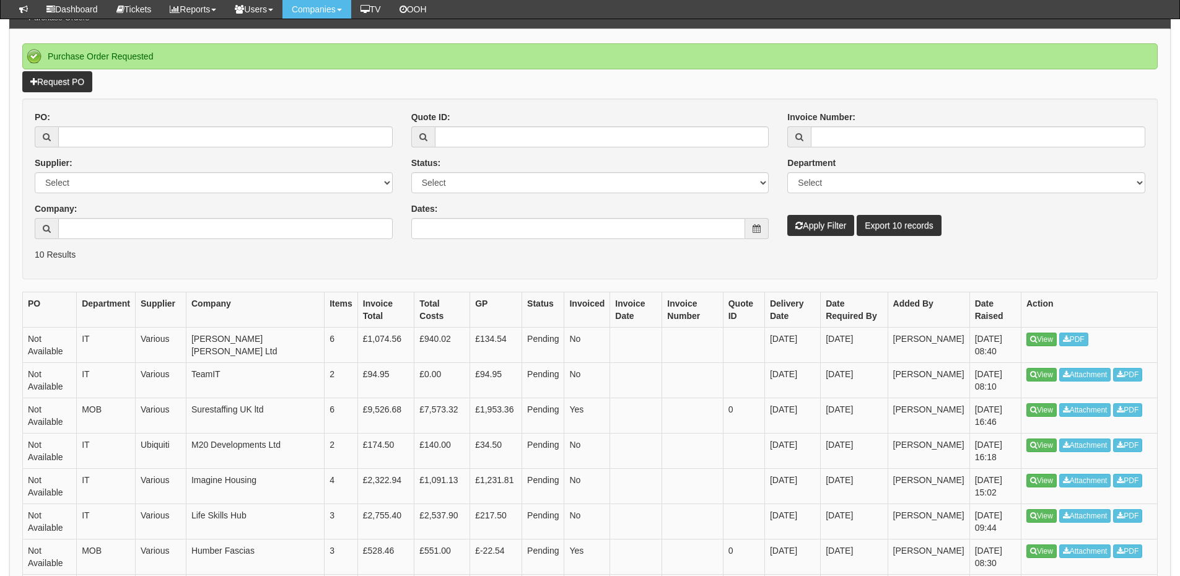  Describe the element at coordinates (442, 415) in the screenshot. I see `td: £7,573.32` at that location.